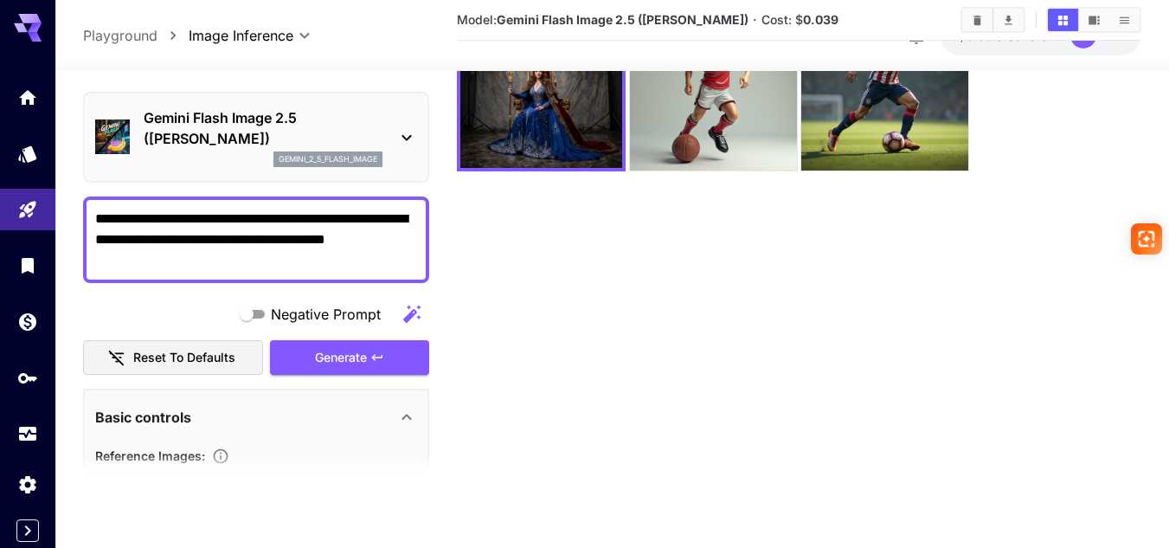 Image resolution: width=1169 pixels, height=548 pixels. Describe the element at coordinates (150, 455) in the screenshot. I see `span: Reference Images :` at that location.